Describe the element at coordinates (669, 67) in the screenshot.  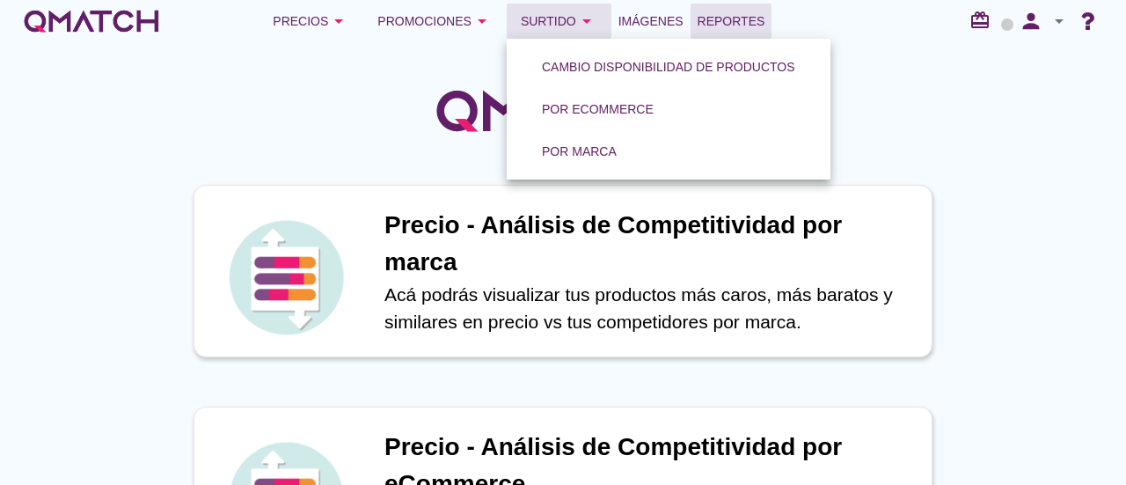
I see `a: Cambio disponibilidad de productos` at that location.